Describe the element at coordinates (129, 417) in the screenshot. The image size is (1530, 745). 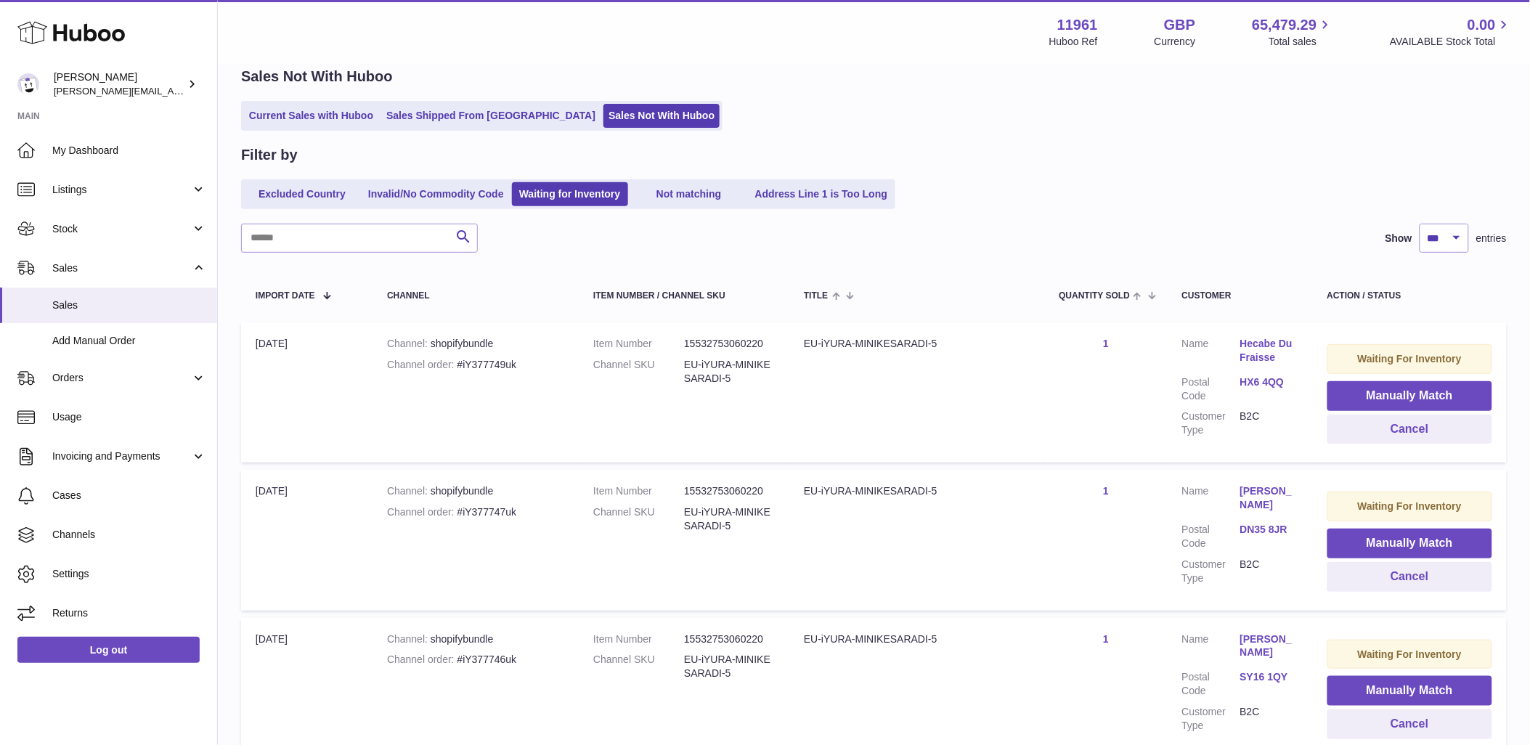
I see `span: Usage` at that location.